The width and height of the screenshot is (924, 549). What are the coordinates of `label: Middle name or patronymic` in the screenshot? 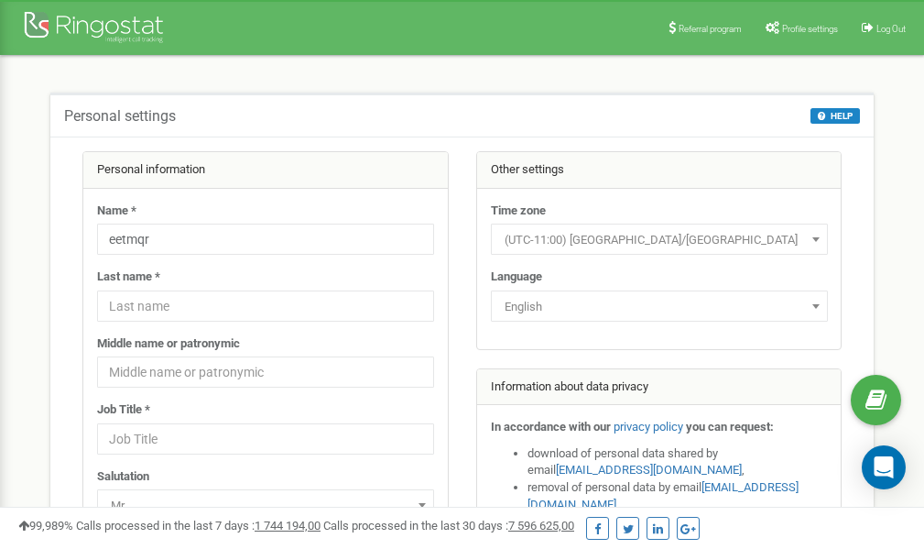 It's located at (169, 343).